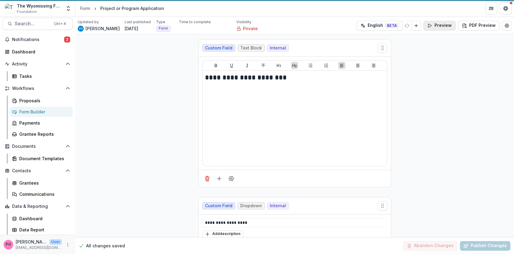 This screenshot has height=254, width=514. What do you see at coordinates (416, 26) in the screenshot?
I see `button: Add Language` at bounding box center [416, 26].